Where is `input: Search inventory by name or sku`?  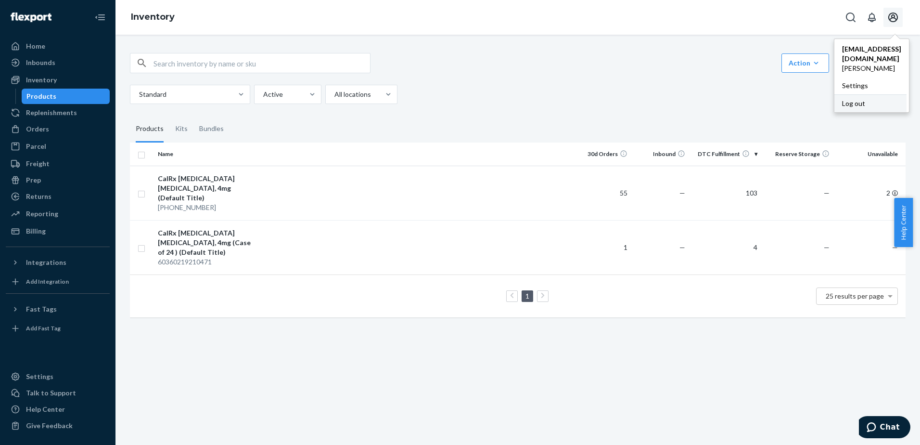
input: Search inventory by name or sku is located at coordinates (262, 63).